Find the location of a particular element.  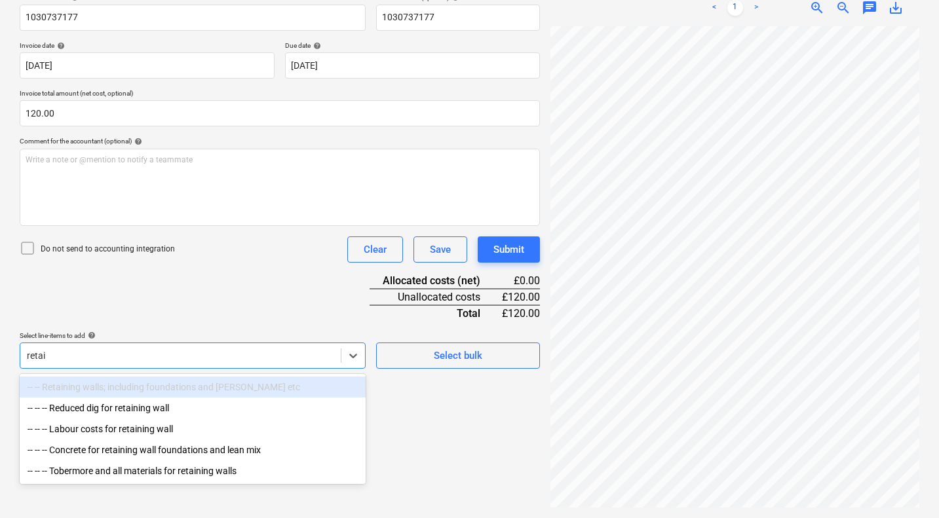

div: -- -- -- Labour costs for retaining wall is located at coordinates (193, 429).